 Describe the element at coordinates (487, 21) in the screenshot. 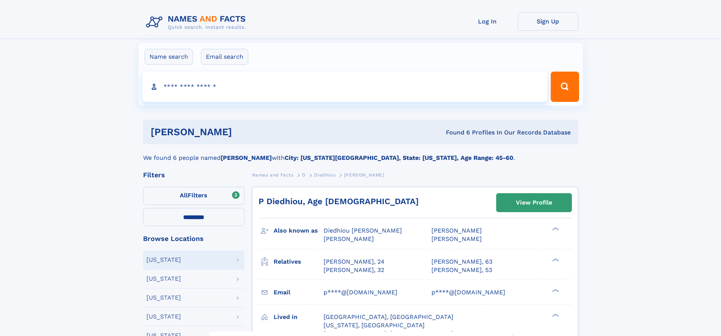

I see `a: Log In` at that location.